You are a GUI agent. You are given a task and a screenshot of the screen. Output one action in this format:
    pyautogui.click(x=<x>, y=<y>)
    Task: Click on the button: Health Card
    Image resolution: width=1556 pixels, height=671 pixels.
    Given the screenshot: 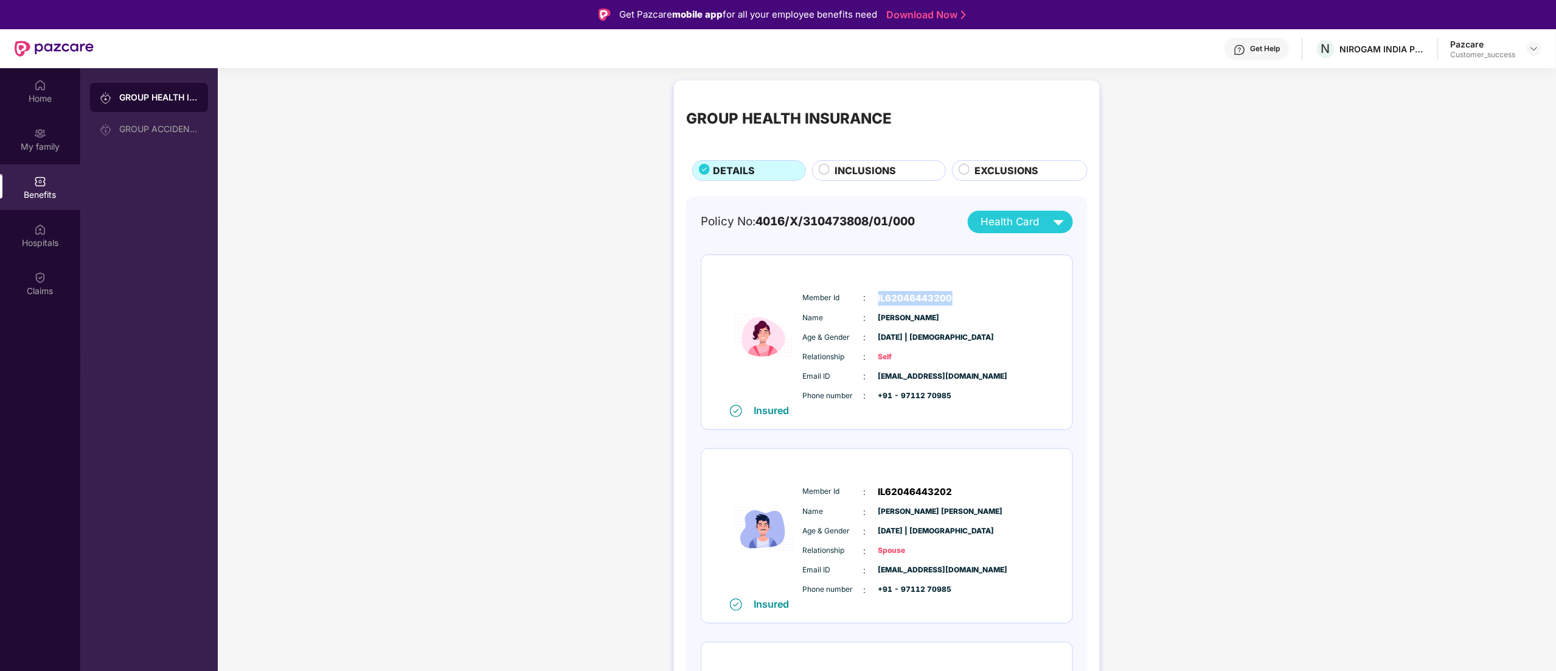 What is the action you would take?
    pyautogui.click(x=1020, y=221)
    